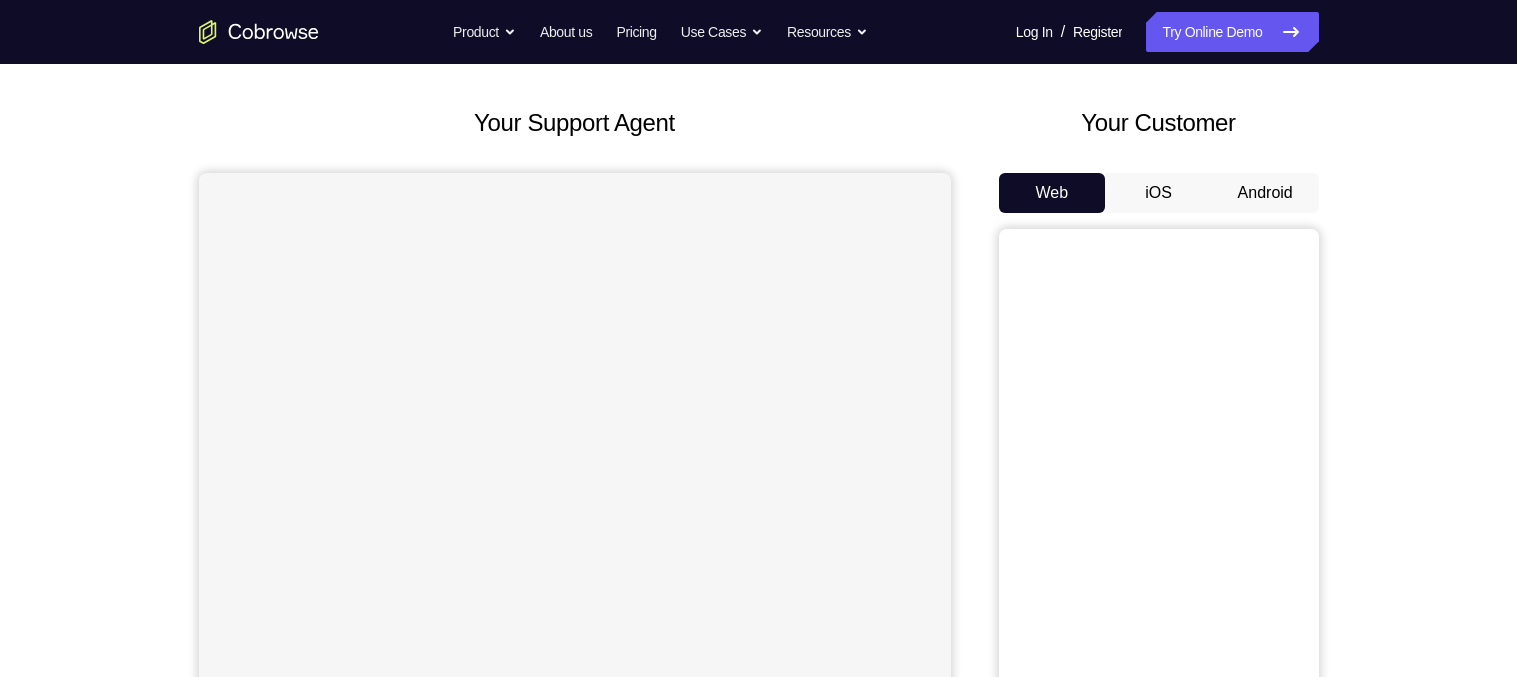  I want to click on h2: Your Customer, so click(1159, 123).